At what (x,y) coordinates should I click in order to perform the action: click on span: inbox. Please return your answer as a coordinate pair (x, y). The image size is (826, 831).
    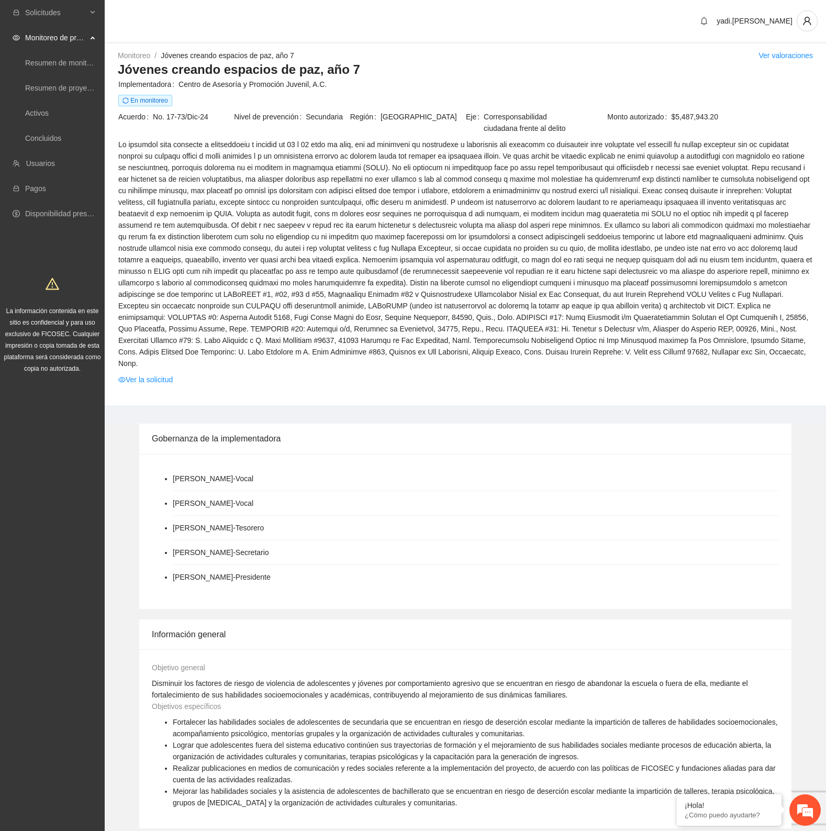
    Looking at the image, I should click on (16, 13).